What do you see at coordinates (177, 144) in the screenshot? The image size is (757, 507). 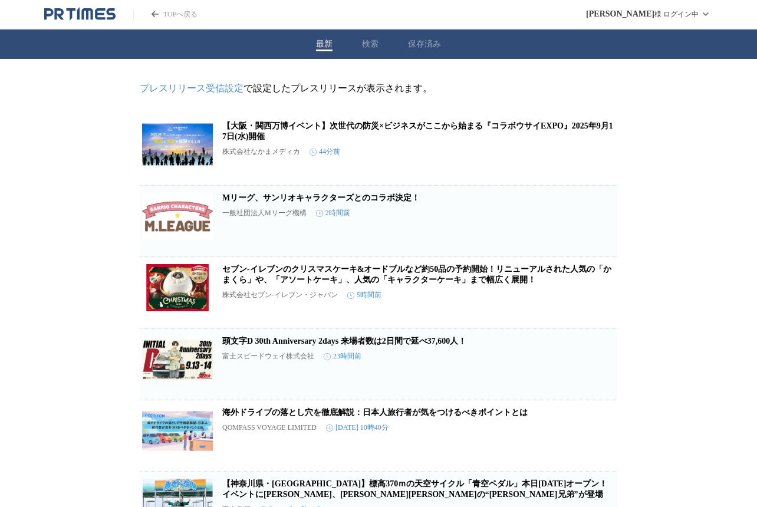 I see `img: 【大阪・関西万博イベント】次世代の防災×ビジネスがここから始まる『コラボウサイEXPO』2025年9月17日(水)開催` at bounding box center [177, 144].